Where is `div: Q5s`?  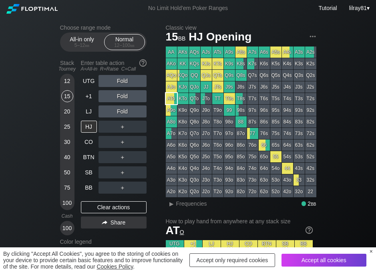 div: Q5s is located at coordinates (276, 75).